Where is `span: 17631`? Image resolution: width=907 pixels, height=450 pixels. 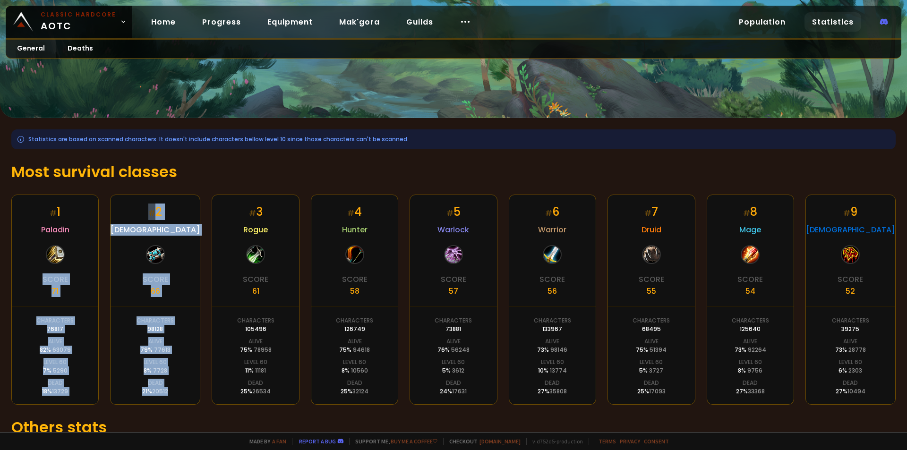
span: 17631 is located at coordinates (459, 391).